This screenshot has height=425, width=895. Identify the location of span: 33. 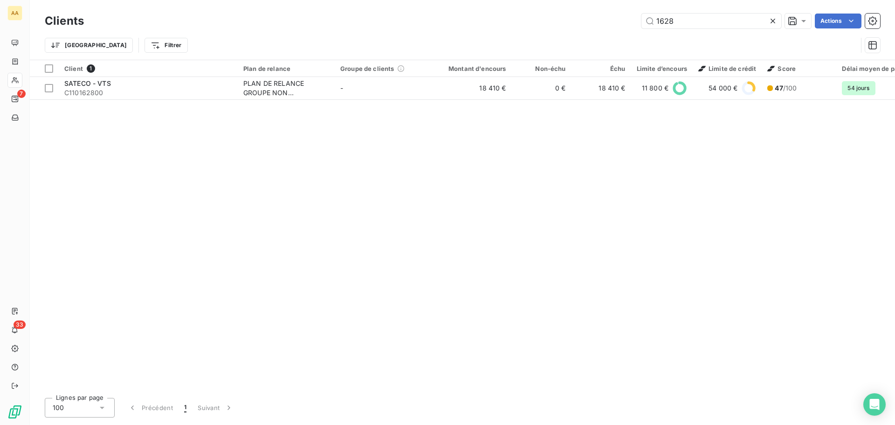
(20, 324).